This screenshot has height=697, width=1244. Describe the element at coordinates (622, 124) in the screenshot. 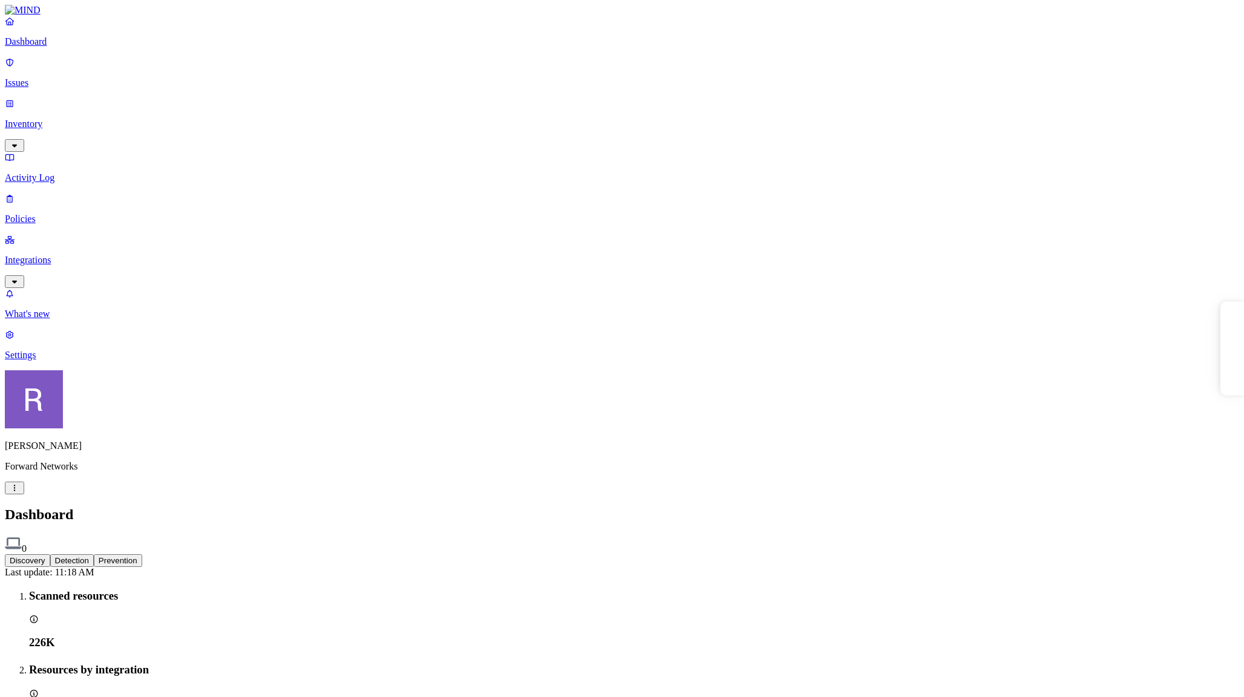

I see `p: Inventory` at that location.